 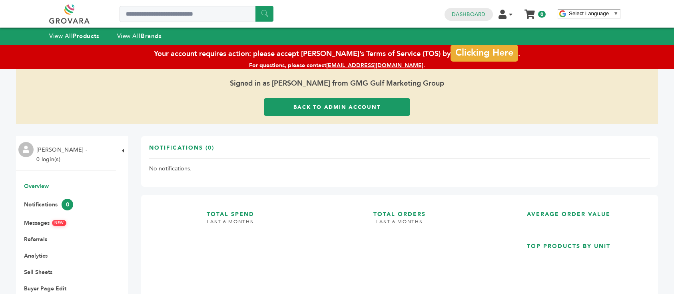 What do you see at coordinates (568, 215) in the screenshot?
I see `a: AVERAGE ORDER VALUE` at bounding box center [568, 215].